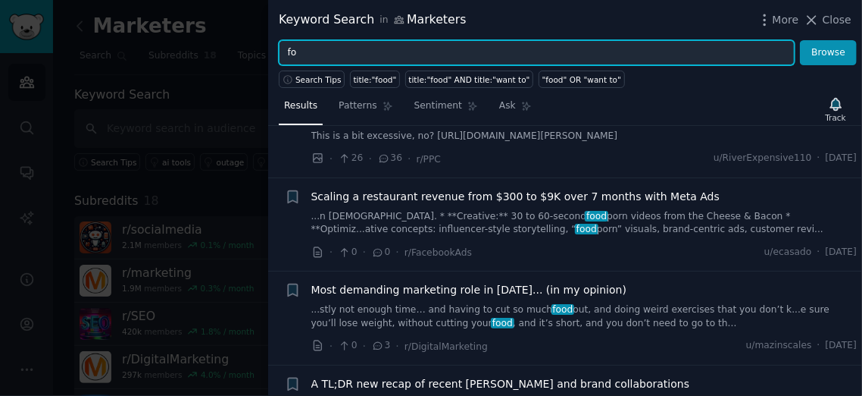  Describe the element at coordinates (788, 252) in the screenshot. I see `span: u/ecasado` at that location.